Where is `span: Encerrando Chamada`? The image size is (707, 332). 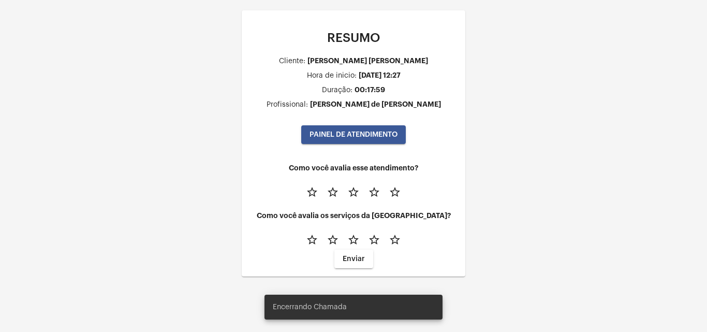 span: Encerrando Chamada is located at coordinates (310, 307).